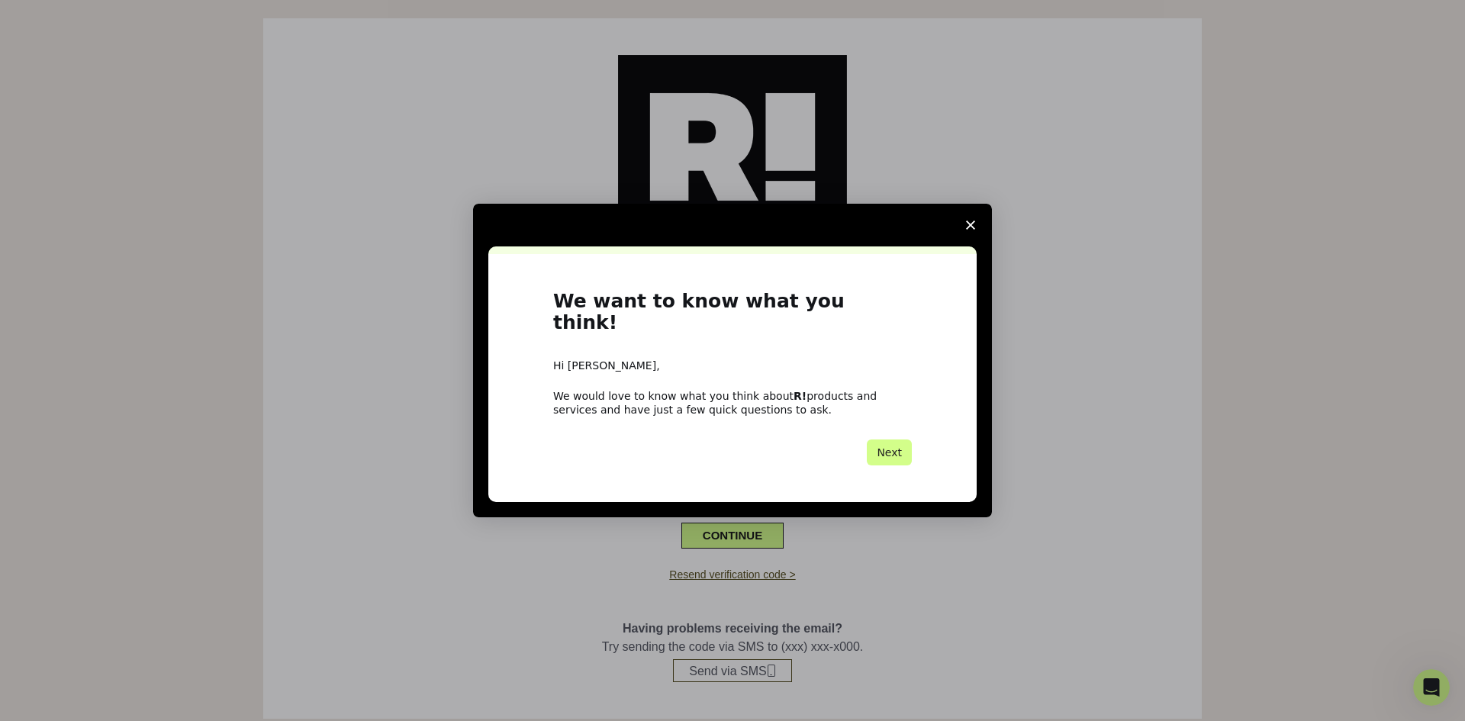  I want to click on span: Close survey, so click(971, 225).